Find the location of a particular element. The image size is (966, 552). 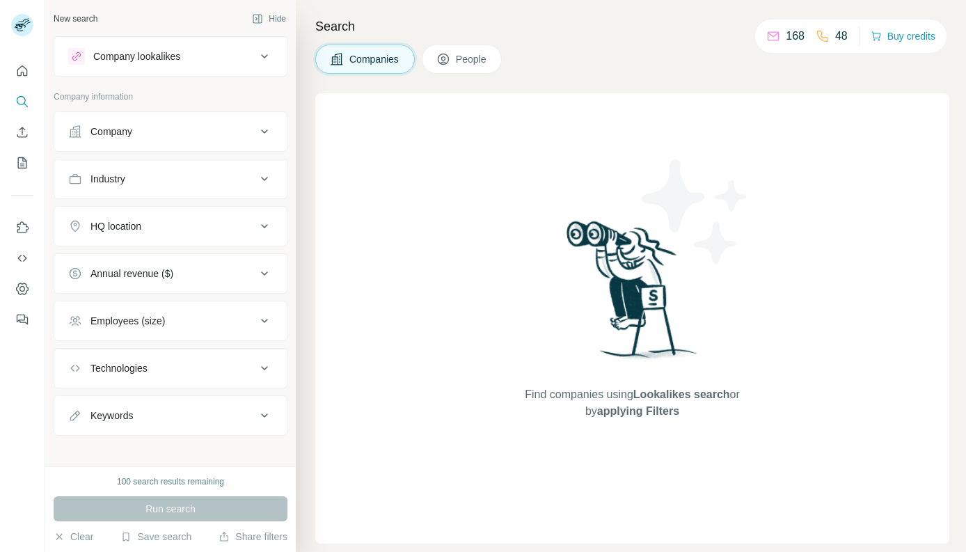

div: Annual revenue ($) is located at coordinates (132, 273).